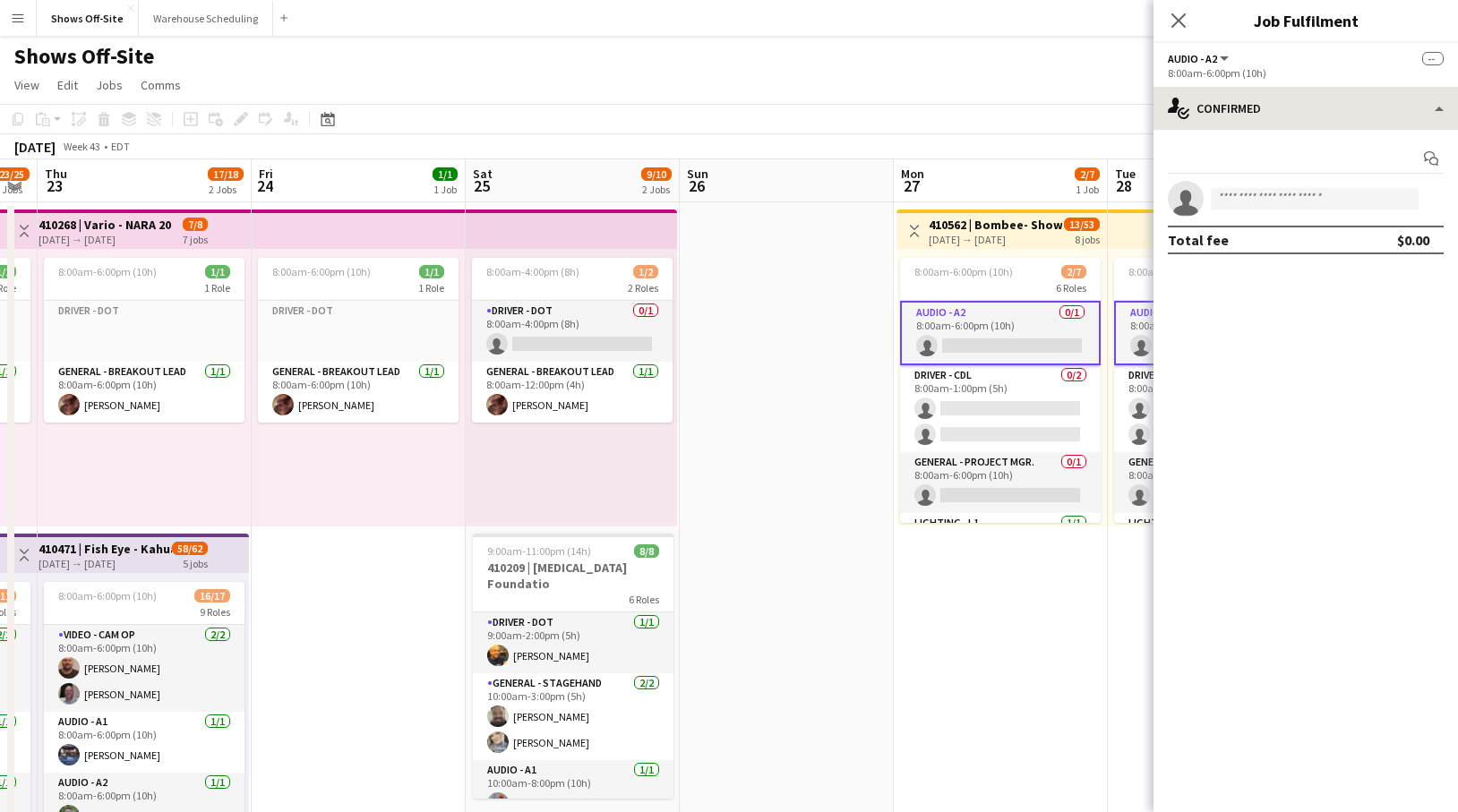  Describe the element at coordinates (1305, 108) in the screenshot. I see `div: Confirmed` at that location.